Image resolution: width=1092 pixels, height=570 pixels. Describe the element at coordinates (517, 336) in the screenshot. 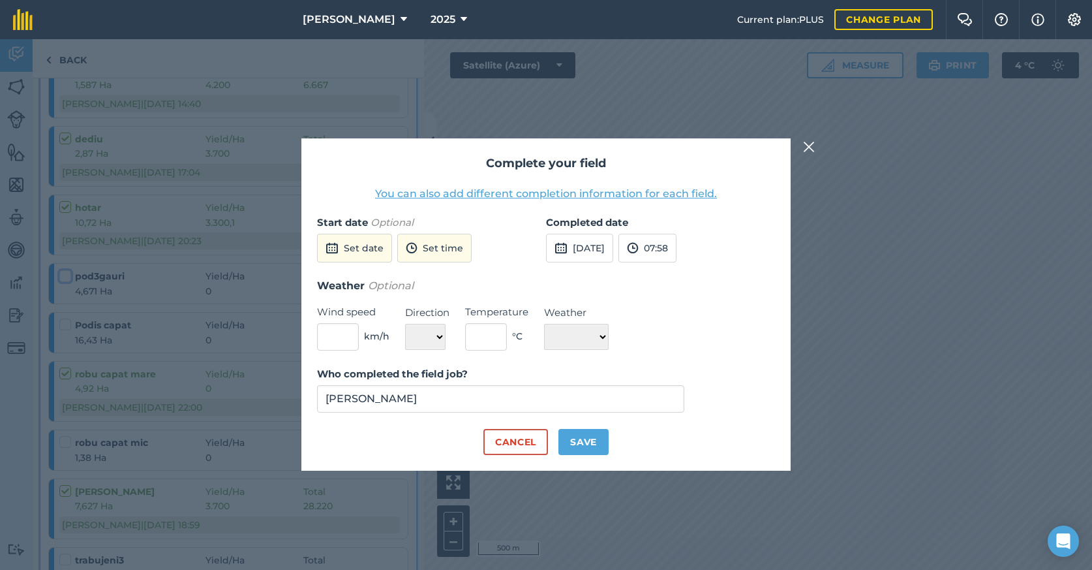

I see `span: ° C` at that location.